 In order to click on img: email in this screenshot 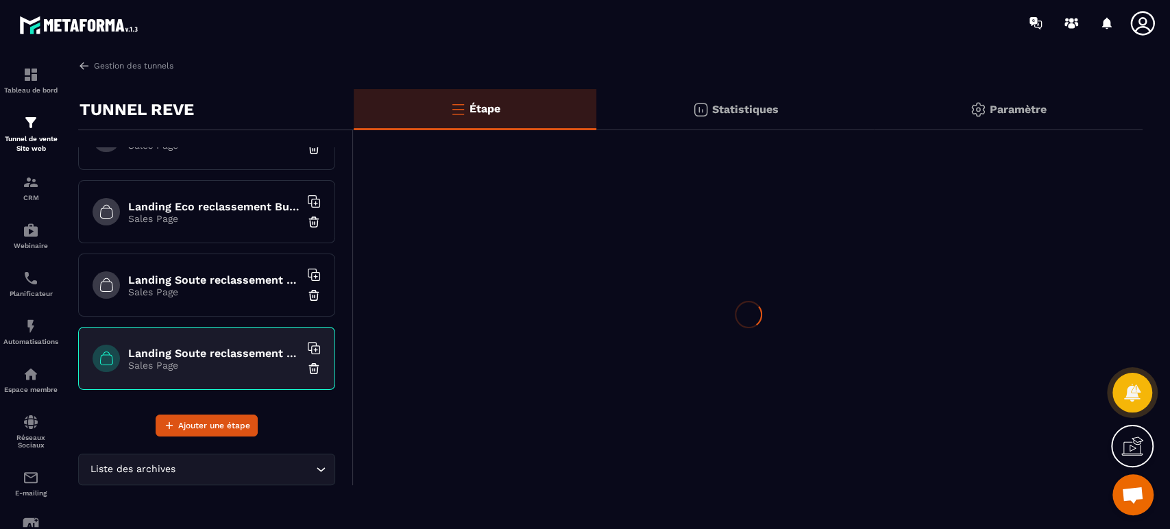, I will do `click(31, 478)`.